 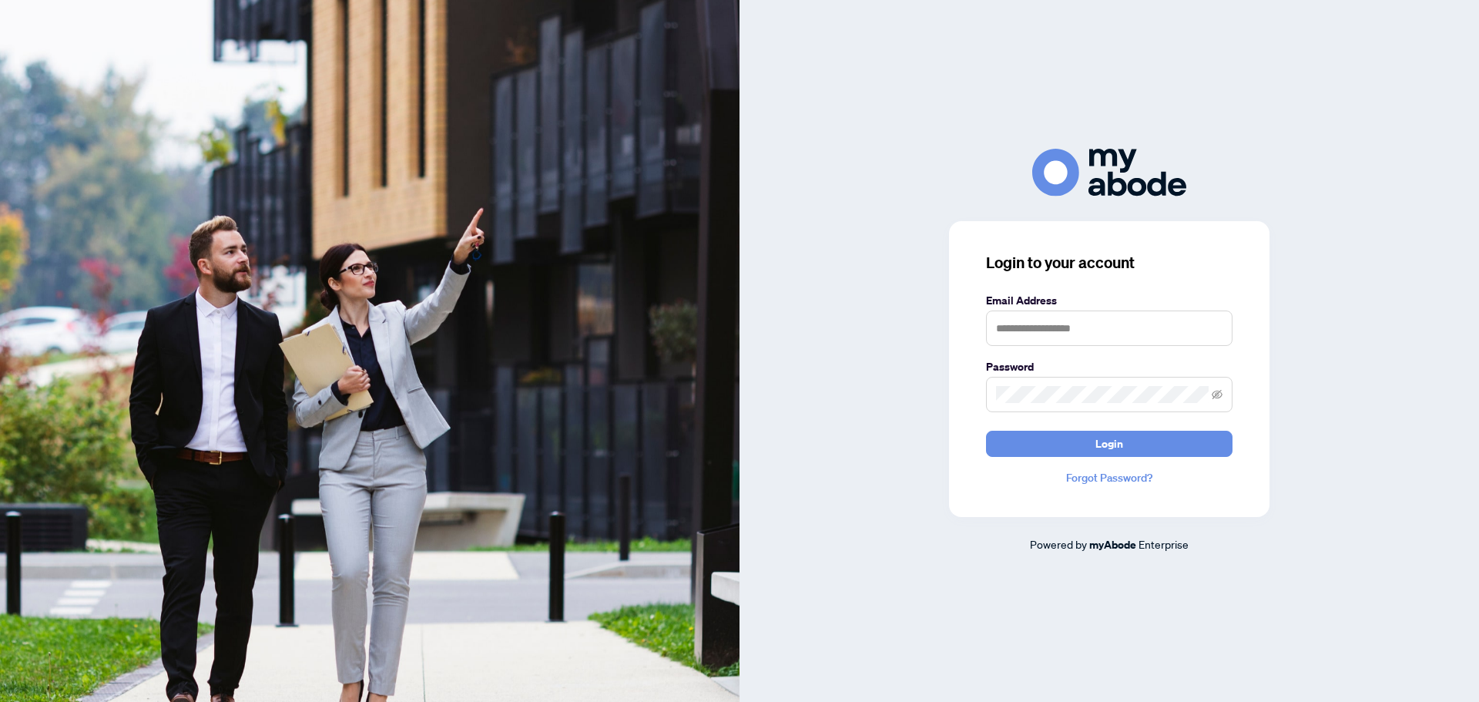 What do you see at coordinates (1109, 444) in the screenshot?
I see `span: Login` at bounding box center [1109, 444].